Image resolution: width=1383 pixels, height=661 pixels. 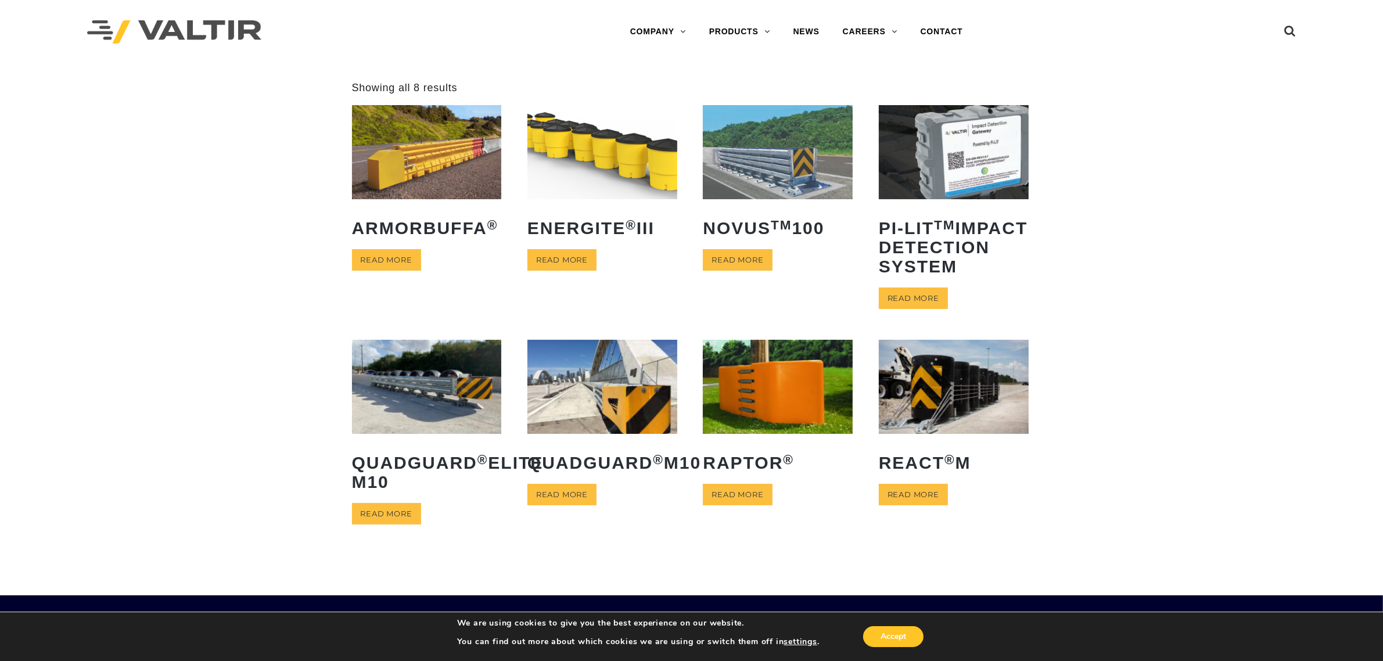 What do you see at coordinates (658, 32) in the screenshot?
I see `a: COMPANY` at bounding box center [658, 32].